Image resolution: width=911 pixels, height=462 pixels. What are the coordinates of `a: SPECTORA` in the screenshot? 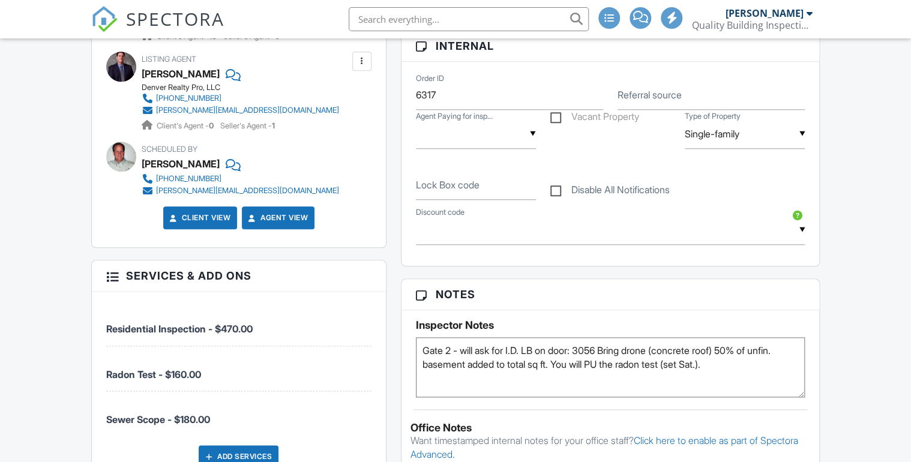 It's located at (158, 29).